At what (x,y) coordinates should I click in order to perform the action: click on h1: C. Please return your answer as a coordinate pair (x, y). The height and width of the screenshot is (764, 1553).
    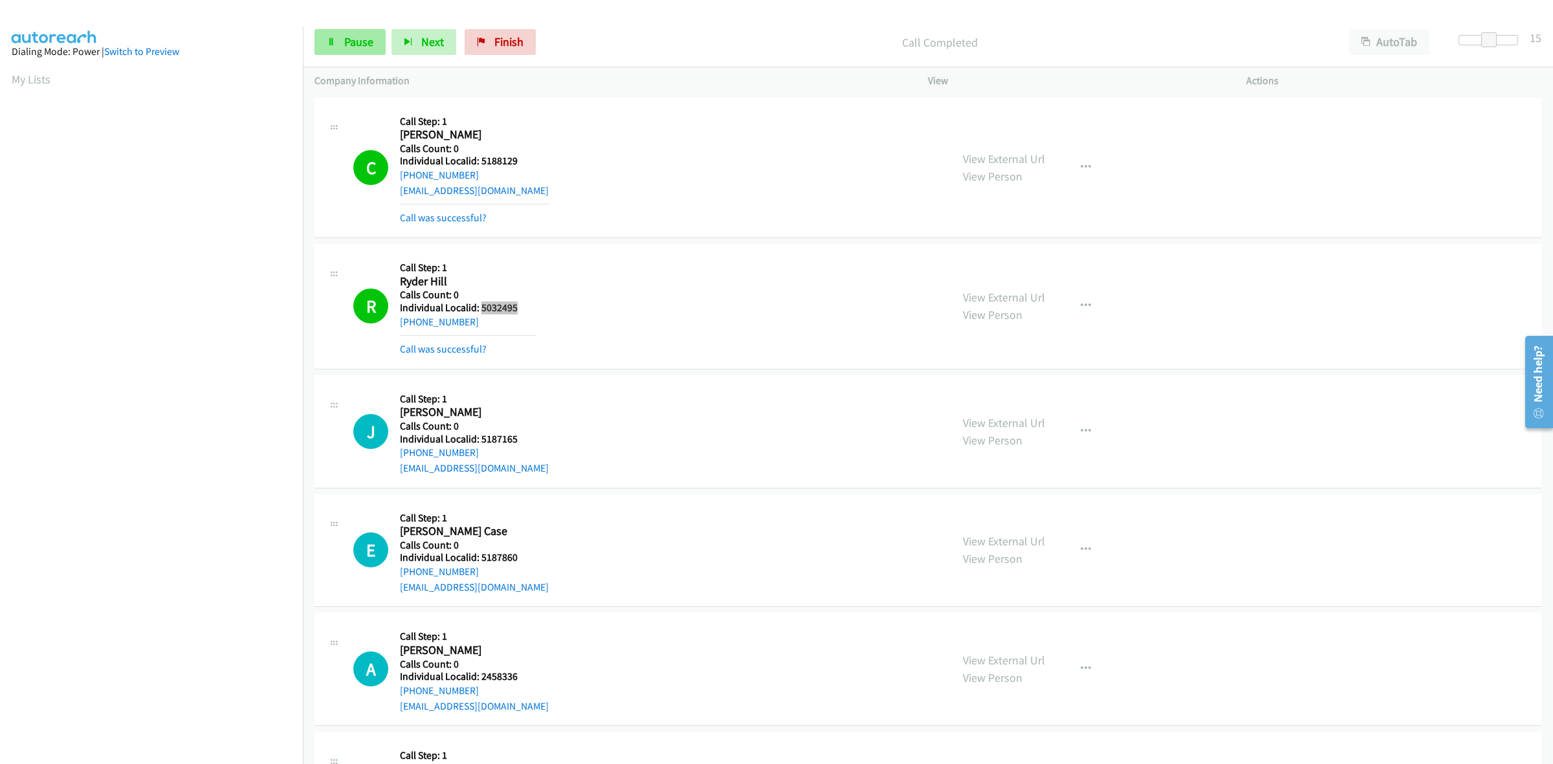
    Looking at the image, I should click on (371, 168).